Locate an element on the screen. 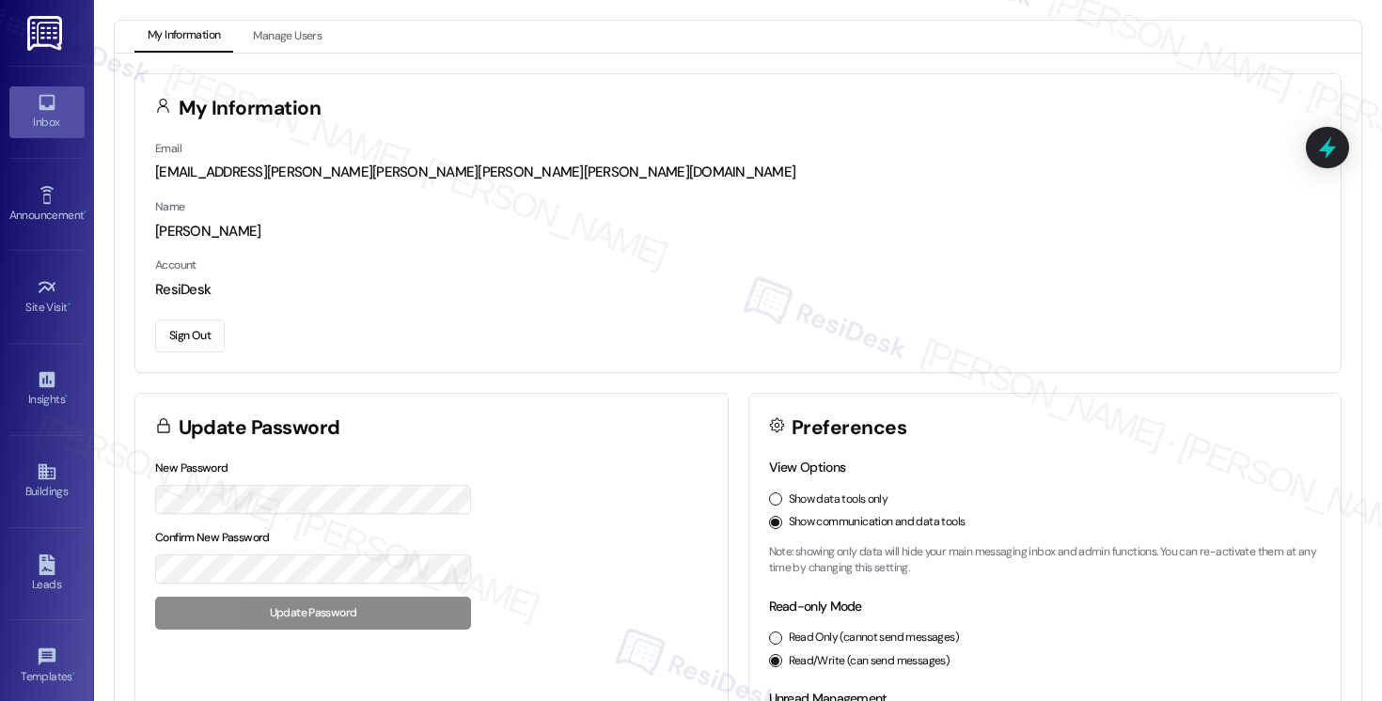 This screenshot has height=701, width=1382. p: Note: showing only data will hide your main messaging inbox and admin functions. You can re-activ... is located at coordinates (1045, 560).